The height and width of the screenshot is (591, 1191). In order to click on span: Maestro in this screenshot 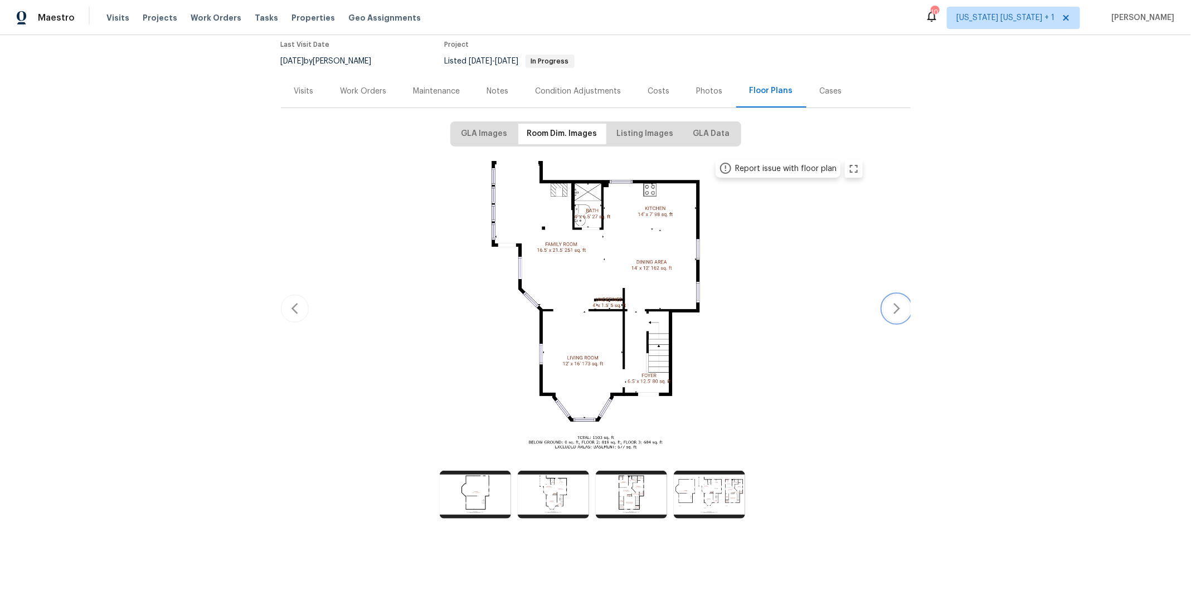, I will do `click(56, 18)`.